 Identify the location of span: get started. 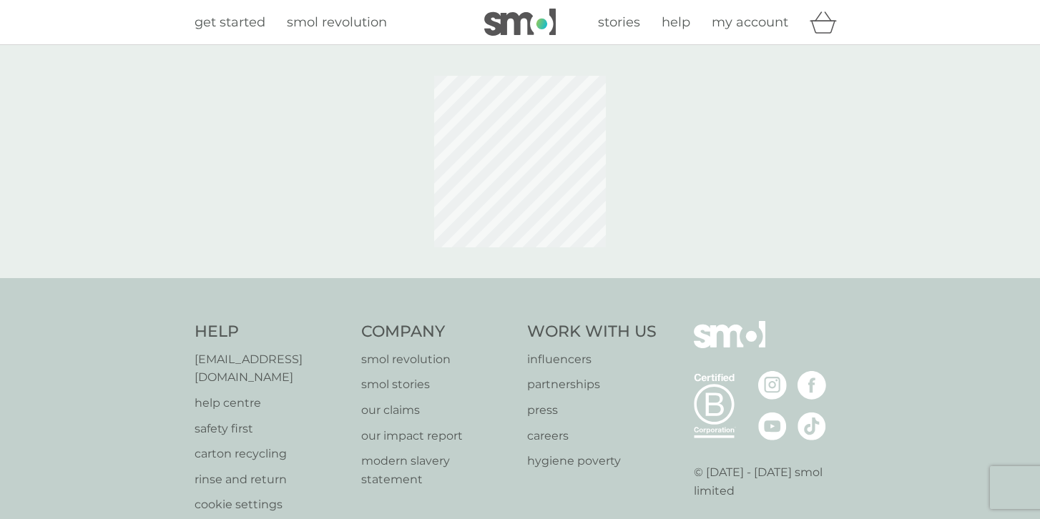
(230, 22).